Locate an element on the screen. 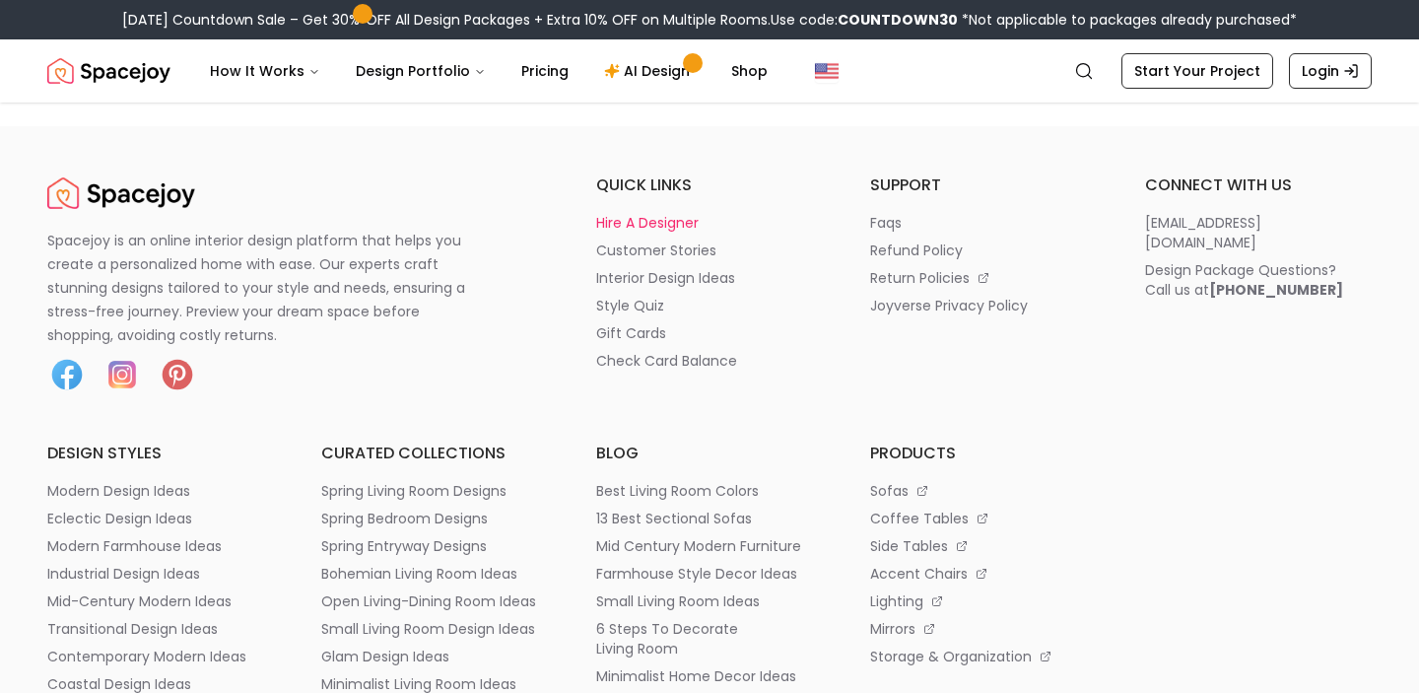 The image size is (1419, 693). p: return policies is located at coordinates (920, 278).